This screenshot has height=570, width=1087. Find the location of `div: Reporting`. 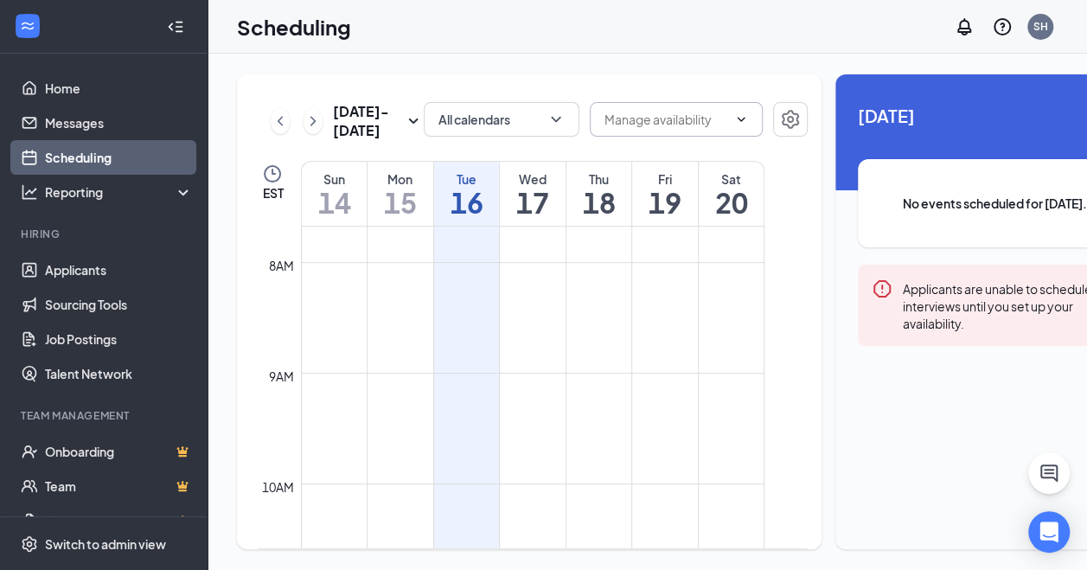

div: Reporting is located at coordinates (119, 192).